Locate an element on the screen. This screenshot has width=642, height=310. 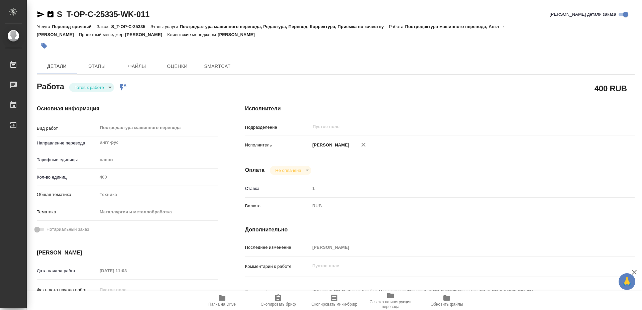
p: Клиентские менеджеры is located at coordinates (192, 34).